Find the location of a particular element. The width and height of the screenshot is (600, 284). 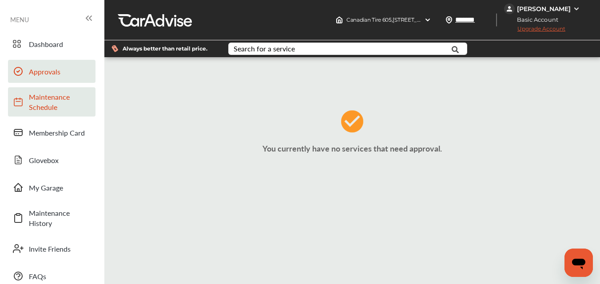

img: dollor_label_vector.a70140d1.svg is located at coordinates (114, 48).